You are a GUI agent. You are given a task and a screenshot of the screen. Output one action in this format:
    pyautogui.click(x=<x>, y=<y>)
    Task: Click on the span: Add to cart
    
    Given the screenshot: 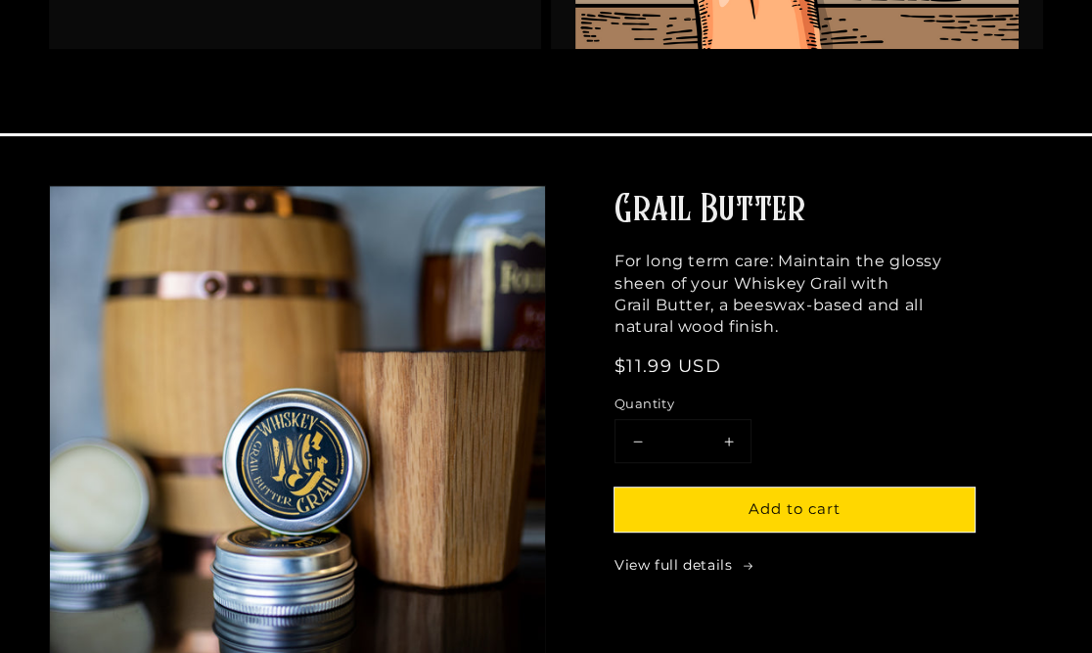 What is the action you would take?
    pyautogui.click(x=795, y=508)
    